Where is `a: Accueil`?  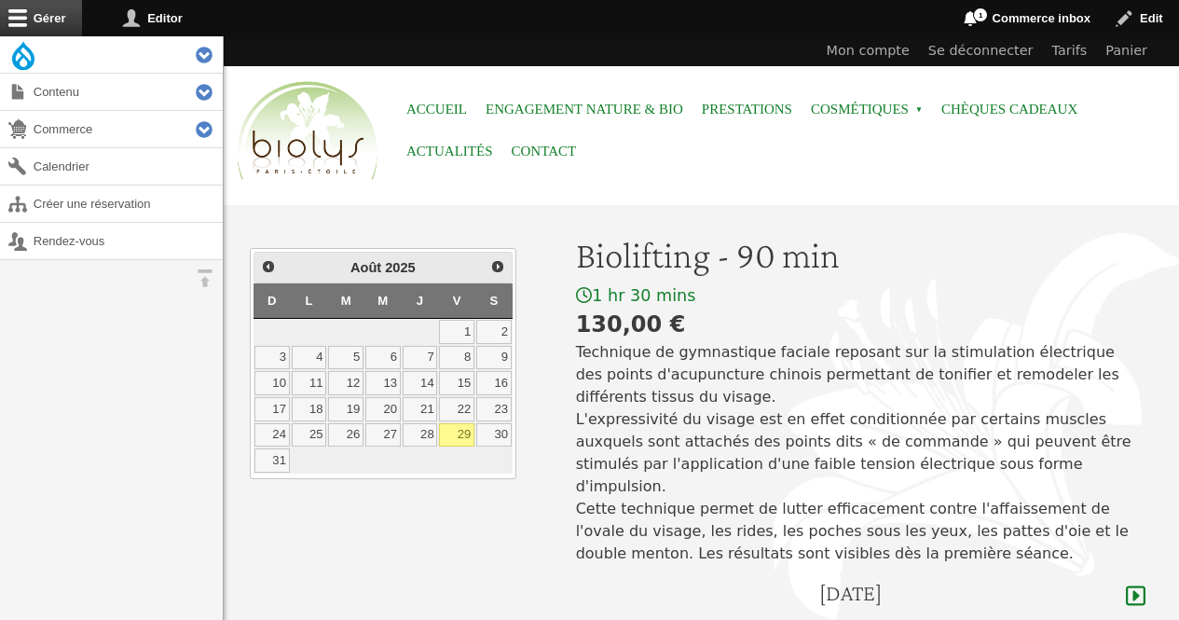 a: Accueil is located at coordinates (436, 109).